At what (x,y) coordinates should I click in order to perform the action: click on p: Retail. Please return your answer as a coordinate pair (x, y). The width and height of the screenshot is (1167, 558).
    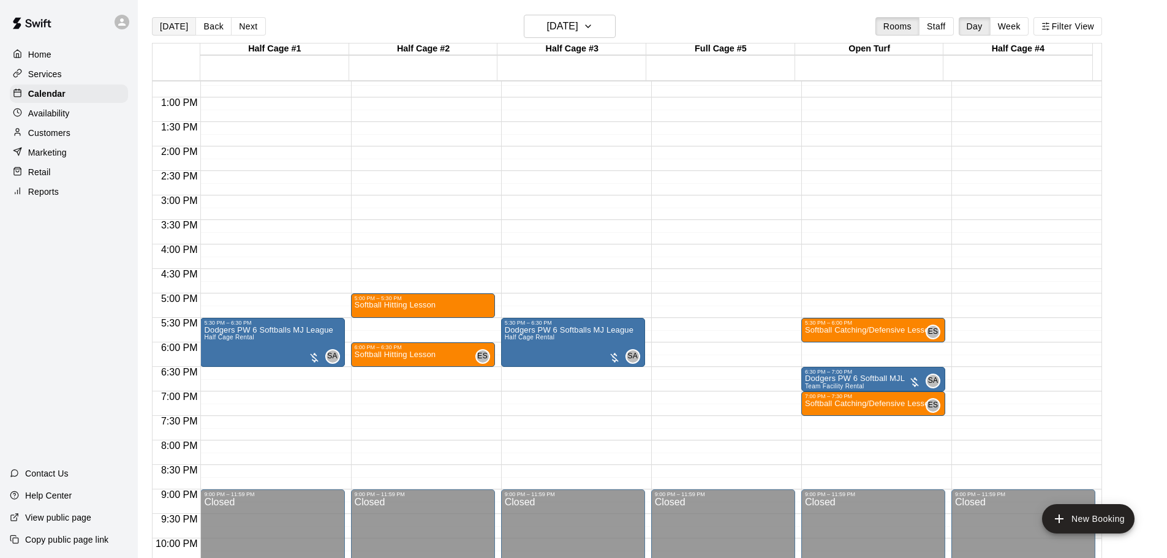
    Looking at the image, I should click on (39, 172).